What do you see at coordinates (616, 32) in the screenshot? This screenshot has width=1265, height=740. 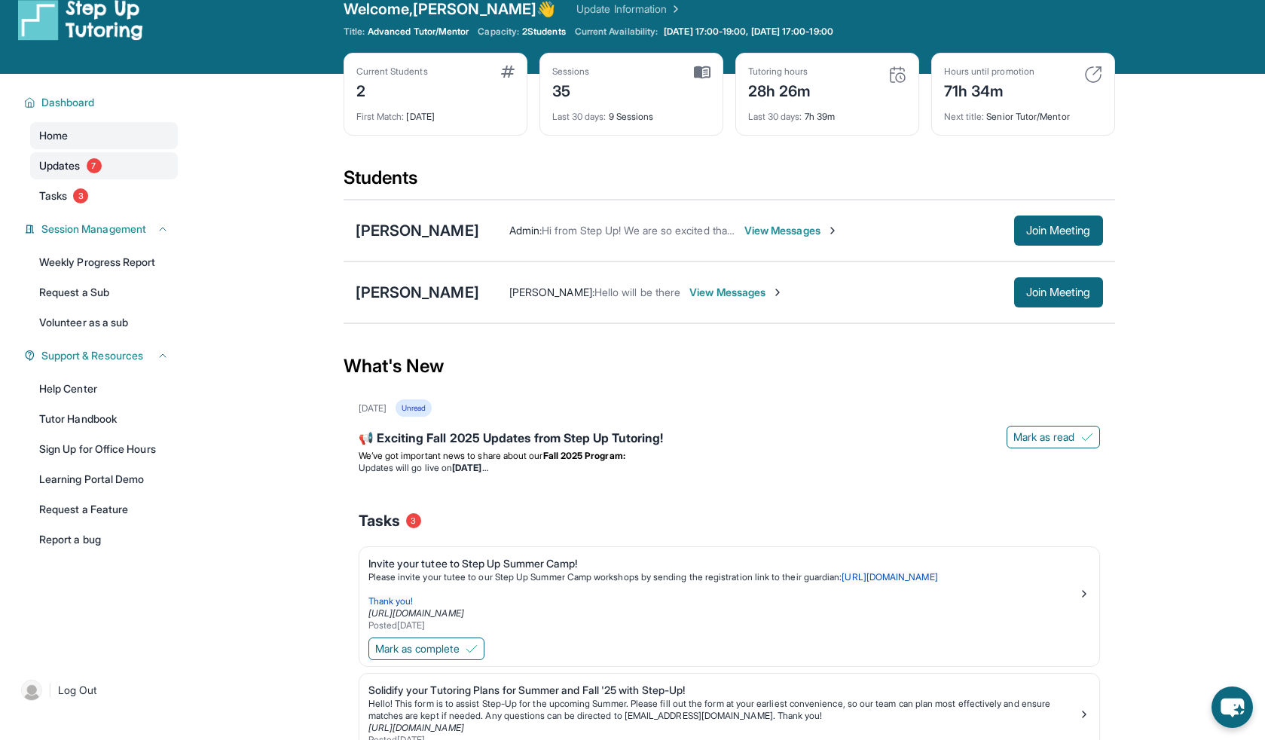 I see `span: Current Availability:` at bounding box center [616, 32].